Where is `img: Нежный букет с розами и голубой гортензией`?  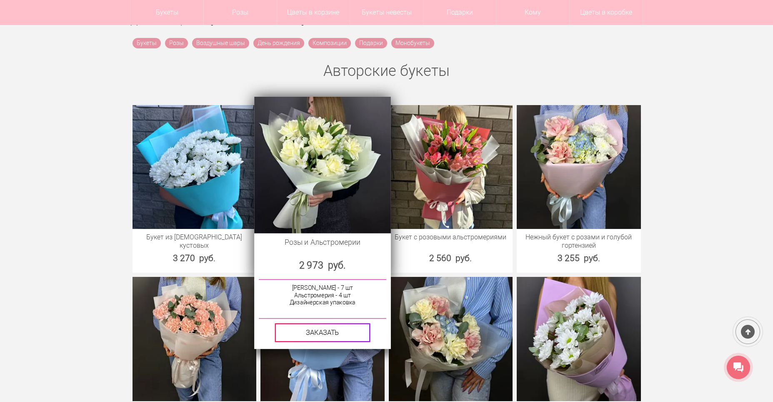
img: Нежный букет с розами и голубой гортензией is located at coordinates (579, 167).